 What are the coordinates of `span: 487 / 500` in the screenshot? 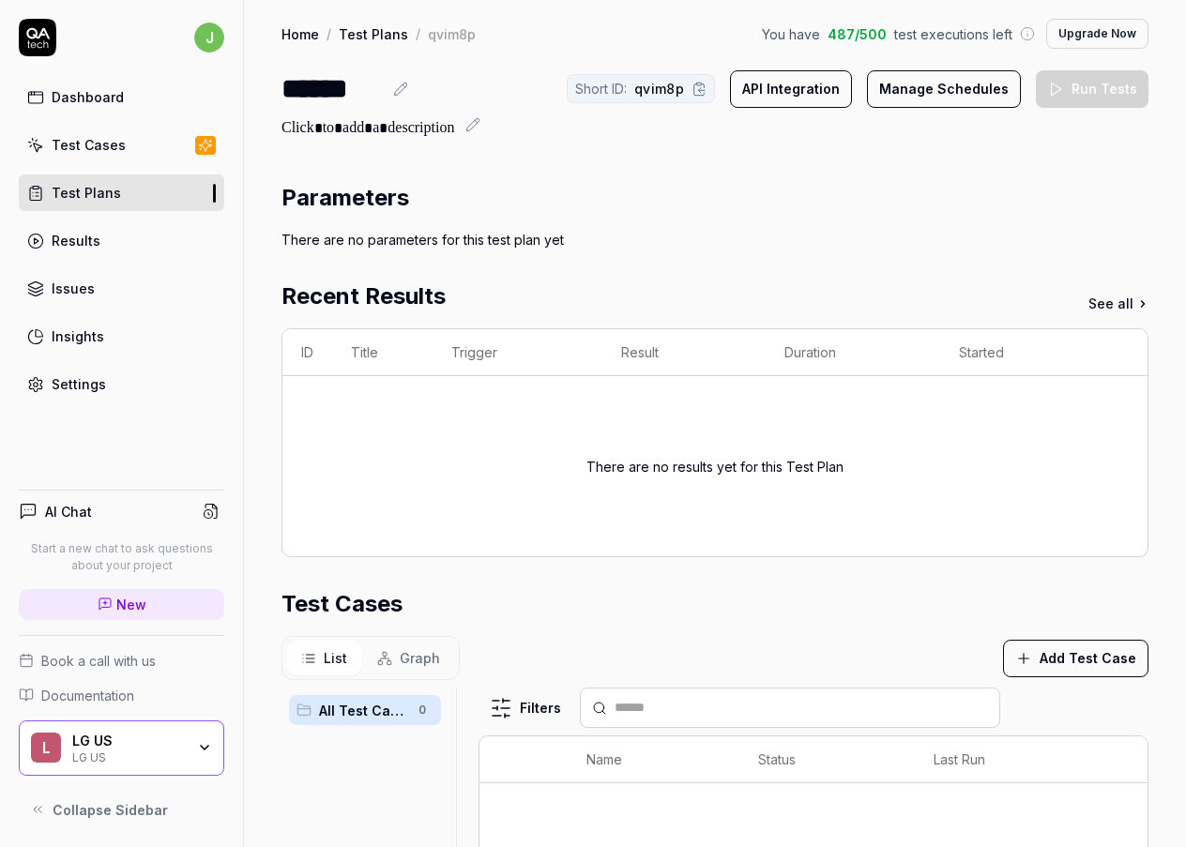 It's located at (857, 34).